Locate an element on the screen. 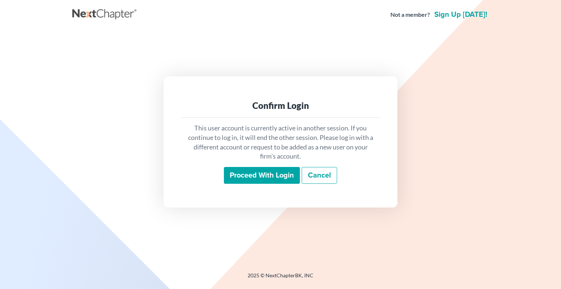 This screenshot has height=289, width=561. input: Proceed with login is located at coordinates (262, 175).